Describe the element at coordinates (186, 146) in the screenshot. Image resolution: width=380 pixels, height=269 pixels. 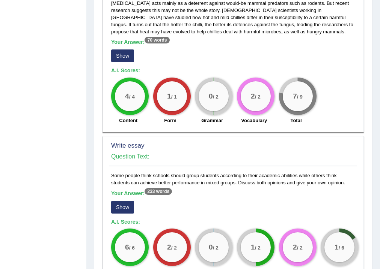
I see `h2: Write essay` at that location.